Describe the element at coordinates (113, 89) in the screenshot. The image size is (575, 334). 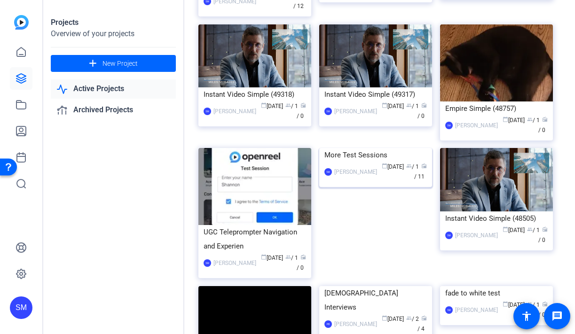
I see `a: Active Projects` at that location.